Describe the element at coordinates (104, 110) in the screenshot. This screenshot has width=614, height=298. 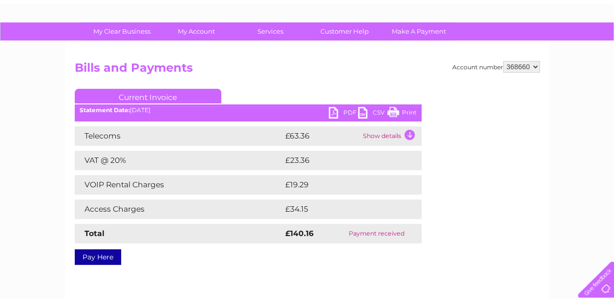
I see `b: Statement Date:` at that location.